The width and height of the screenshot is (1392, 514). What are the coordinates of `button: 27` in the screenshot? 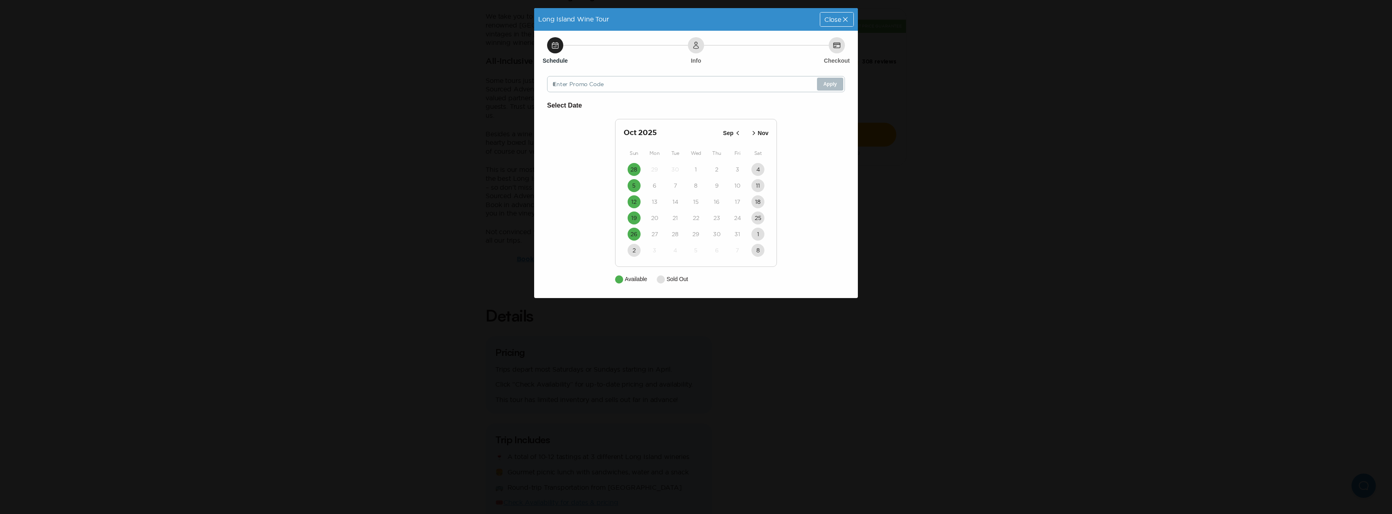 It's located at (655, 234).